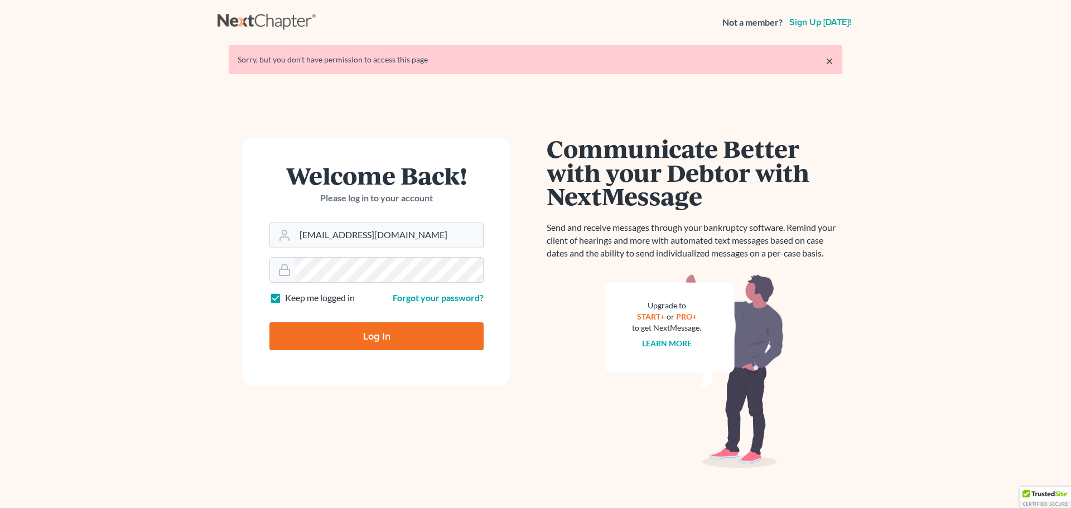 The height and width of the screenshot is (508, 1071). What do you see at coordinates (666, 343) in the screenshot?
I see `a: Learn more` at bounding box center [666, 343].